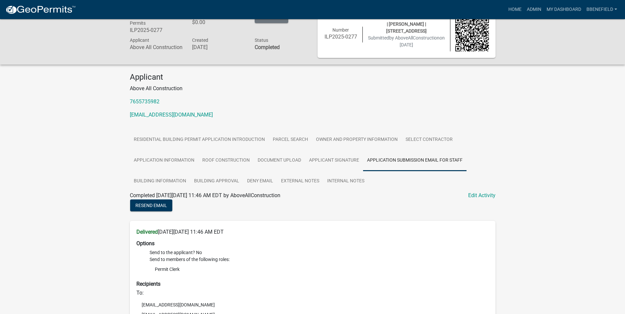 The image size is (625, 314). Describe the element at coordinates (151, 205) in the screenshot. I see `button: Resend Email` at that location.